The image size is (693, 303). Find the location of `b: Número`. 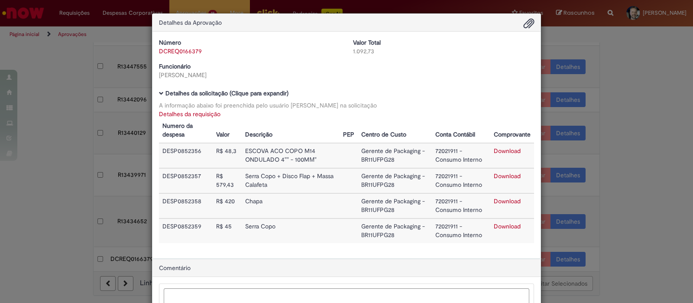

b: Número is located at coordinates (170, 42).